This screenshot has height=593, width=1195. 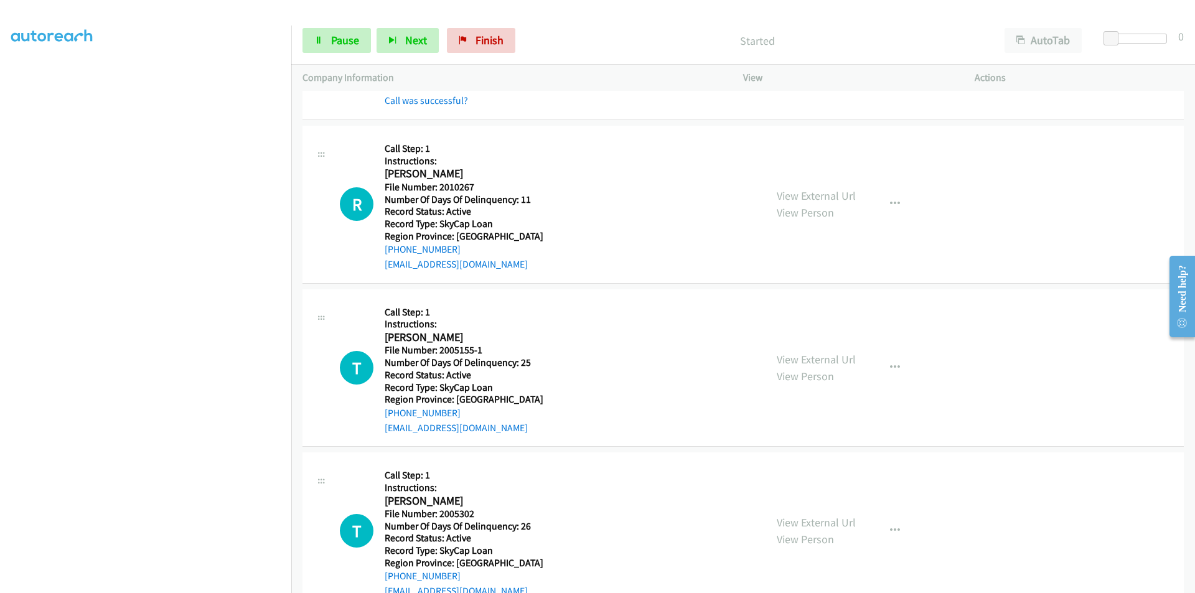 What do you see at coordinates (1043, 40) in the screenshot?
I see `button: AutoTab` at bounding box center [1043, 40].